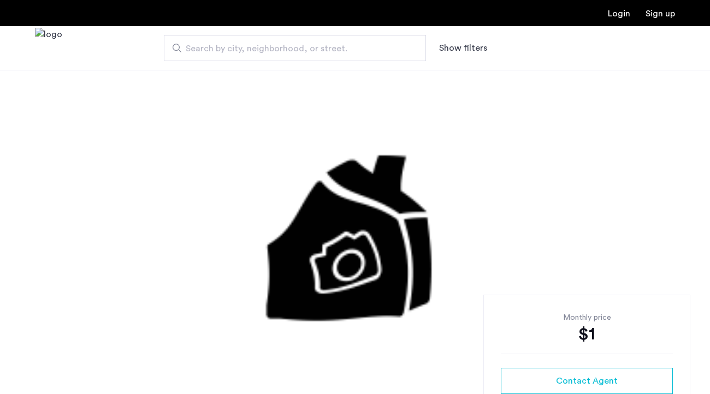 This screenshot has width=710, height=394. What do you see at coordinates (291, 49) in the screenshot?
I see `span: Search by city, neighborhood, or street.` at bounding box center [291, 49].